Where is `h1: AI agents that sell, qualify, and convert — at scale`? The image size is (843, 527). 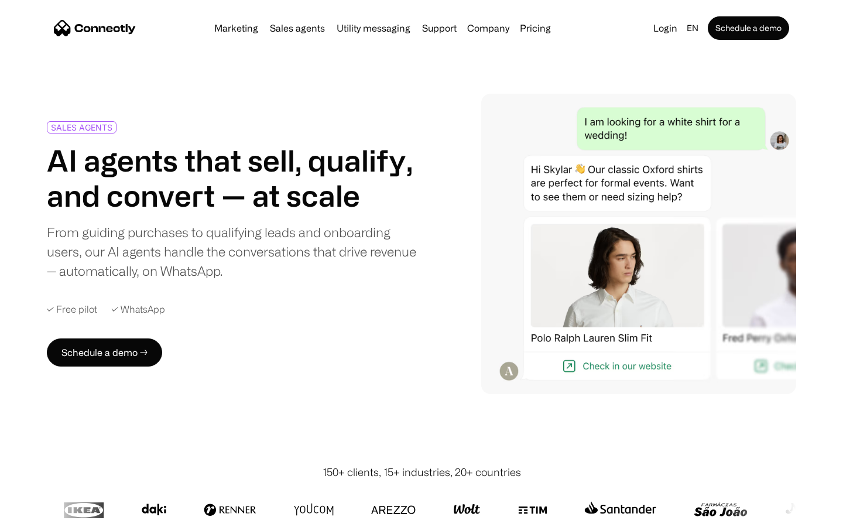 h1: AI agents that sell, qualify, and convert — at scale is located at coordinates (232, 178).